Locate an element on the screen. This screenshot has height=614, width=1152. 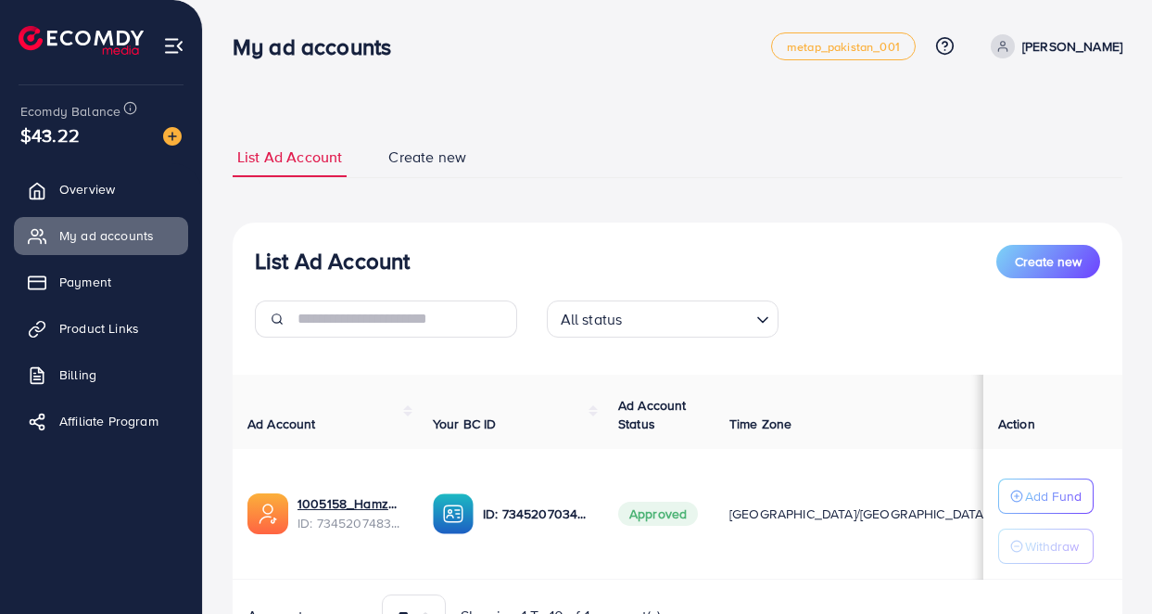
img: image is located at coordinates (172, 136).